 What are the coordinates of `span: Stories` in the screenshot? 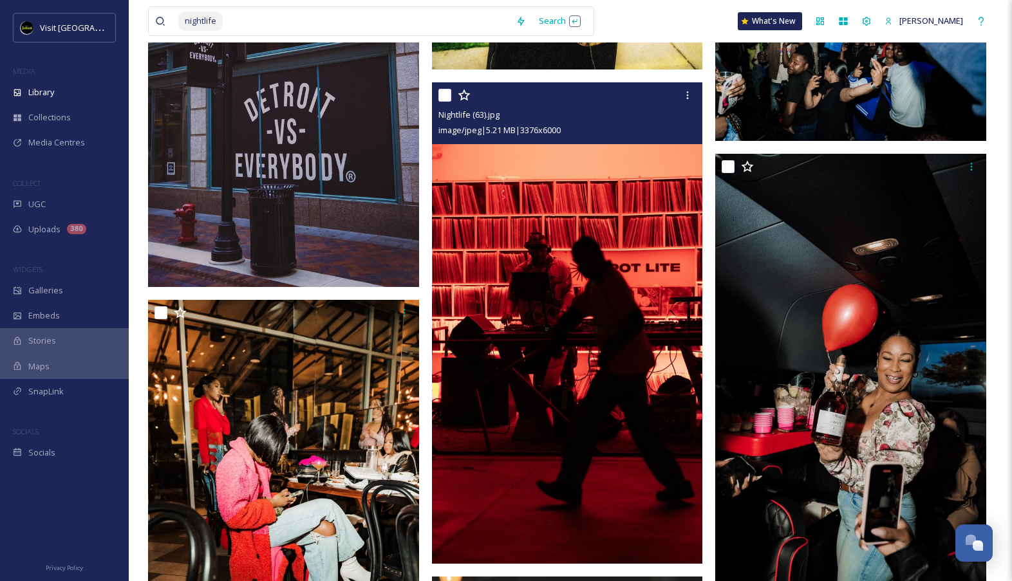 It's located at (42, 340).